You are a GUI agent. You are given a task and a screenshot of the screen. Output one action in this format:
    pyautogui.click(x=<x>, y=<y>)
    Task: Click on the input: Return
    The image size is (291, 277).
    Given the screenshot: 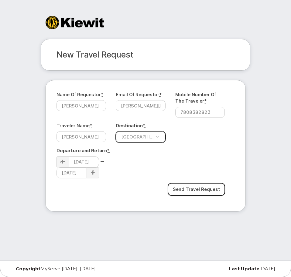 What is the action you would take?
    pyautogui.click(x=72, y=173)
    